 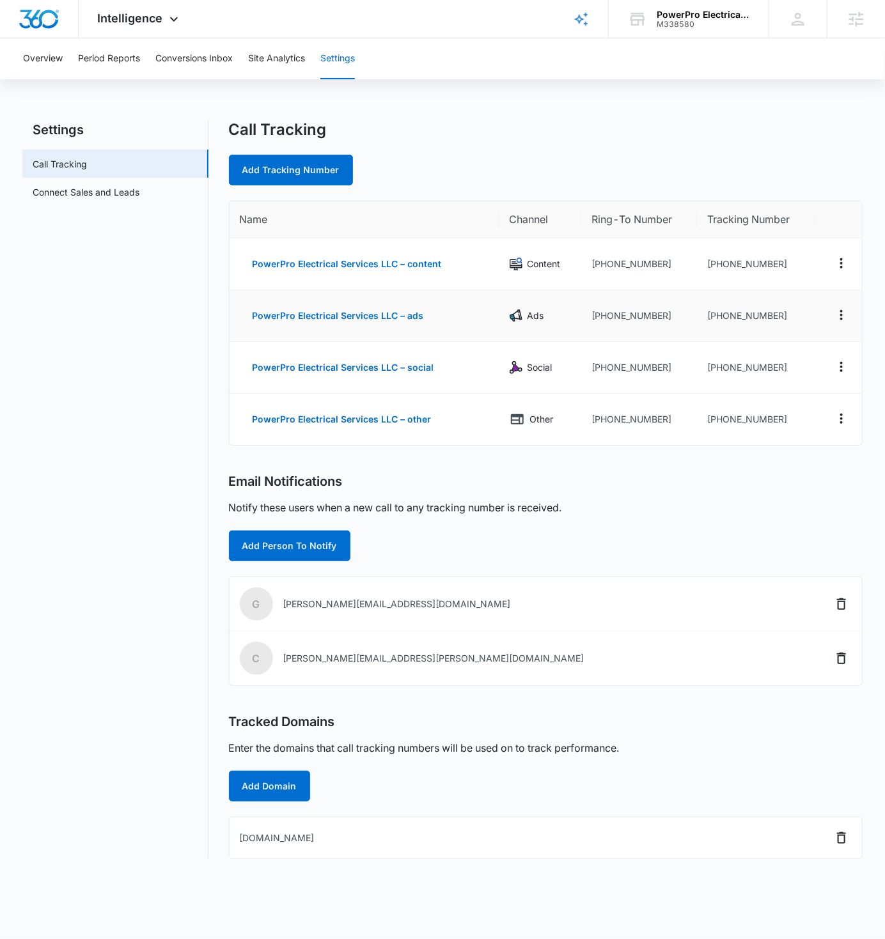 I want to click on p: Other, so click(x=542, y=419).